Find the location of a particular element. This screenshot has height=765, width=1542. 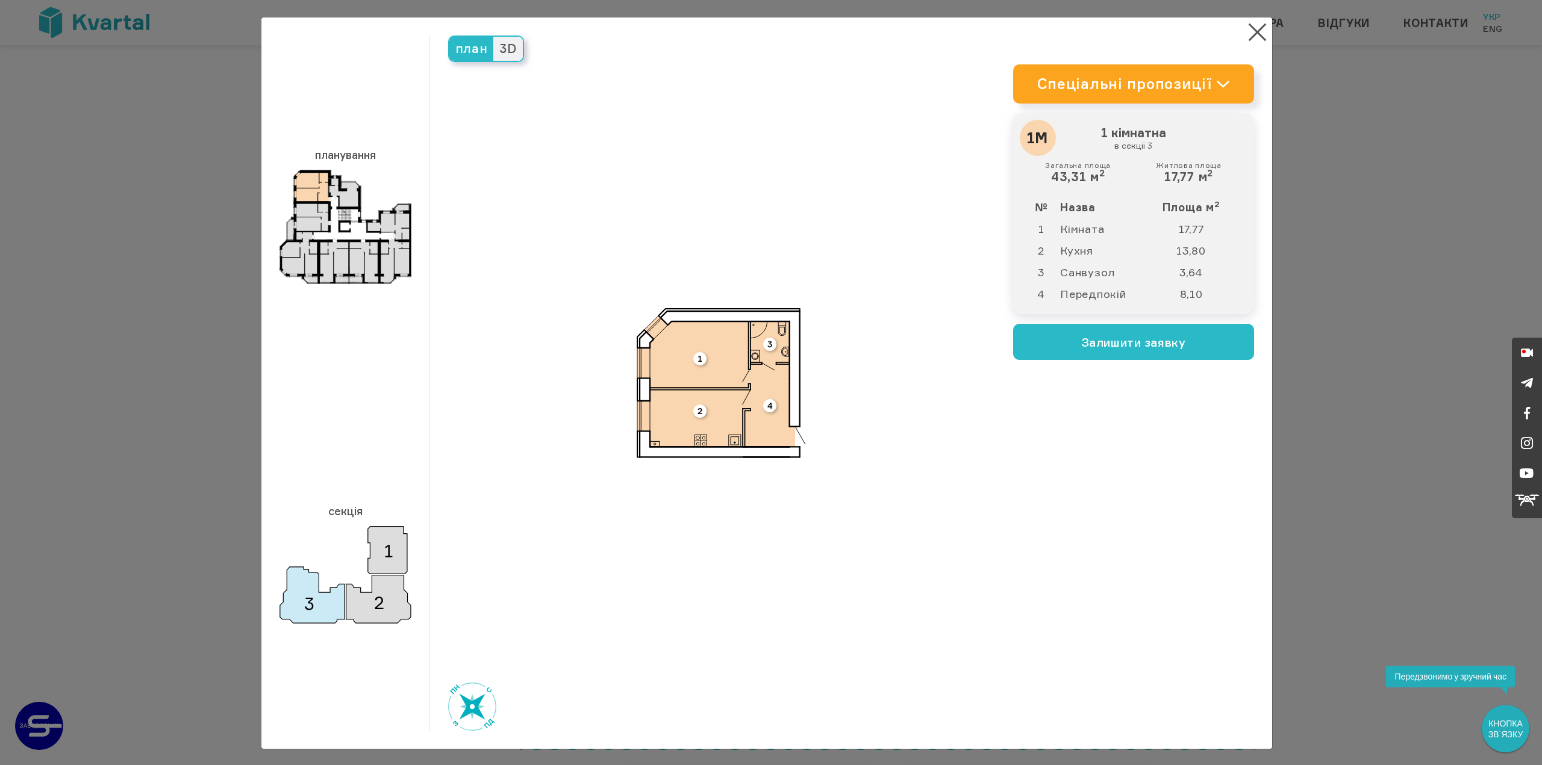

h3: планування is located at coordinates (345, 155).